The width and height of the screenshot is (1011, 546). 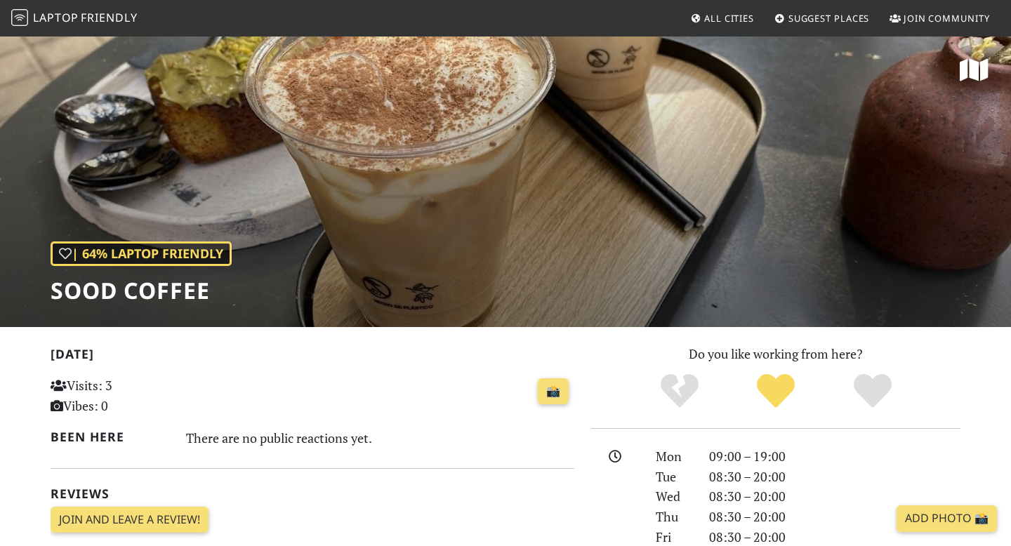 What do you see at coordinates (381, 438) in the screenshot?
I see `div: There are no public reactions yet.` at bounding box center [381, 438].